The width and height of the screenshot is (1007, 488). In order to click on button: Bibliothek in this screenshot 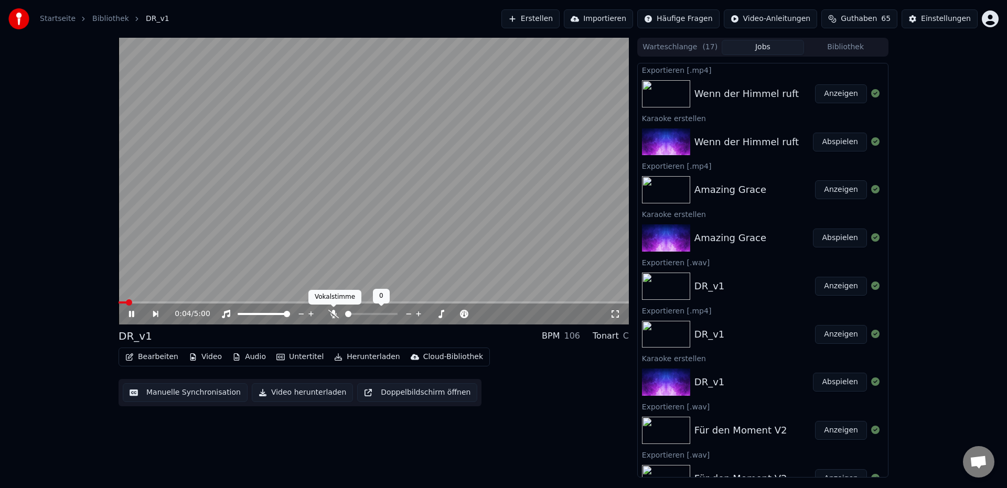, I will do `click(845, 47)`.